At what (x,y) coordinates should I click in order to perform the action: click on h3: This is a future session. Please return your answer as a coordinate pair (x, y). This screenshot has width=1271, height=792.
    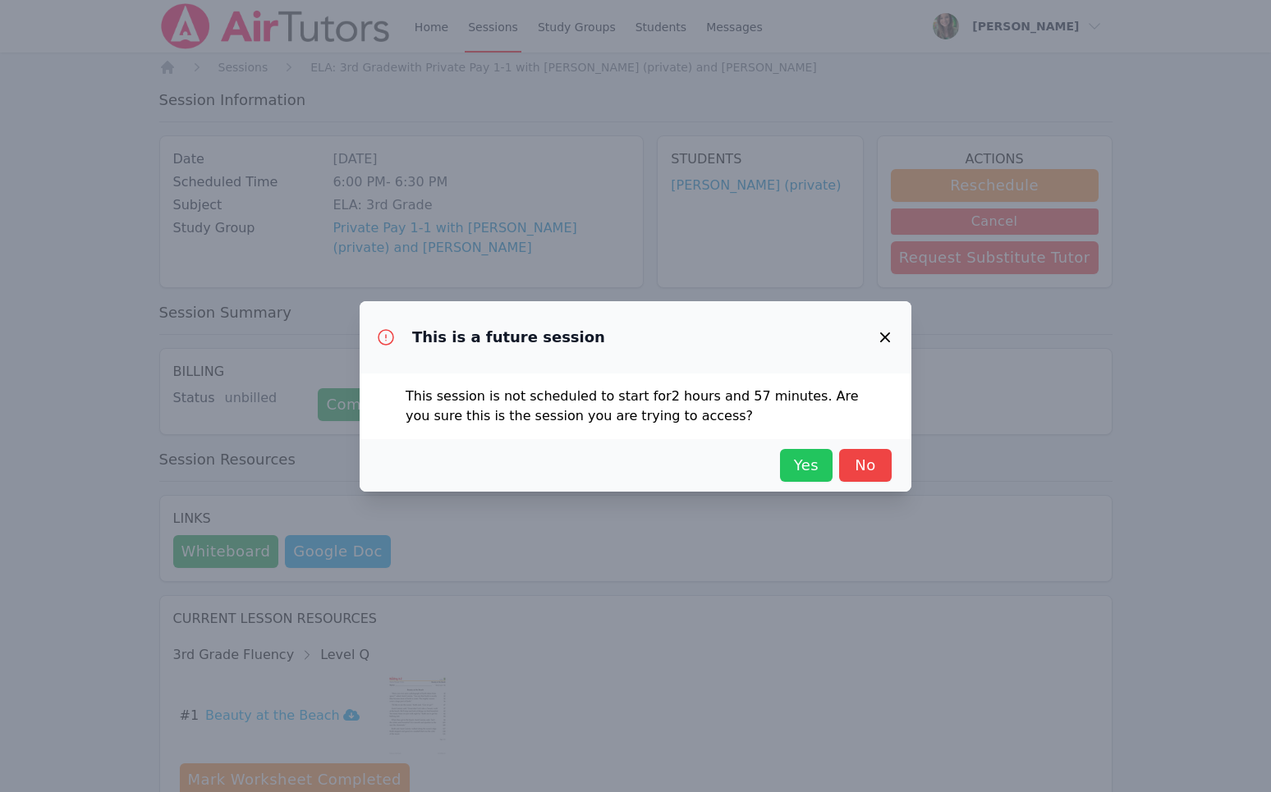
    Looking at the image, I should click on (508, 337).